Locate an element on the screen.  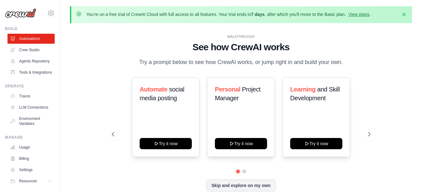
a: Environment Variables is located at coordinates (31, 121).